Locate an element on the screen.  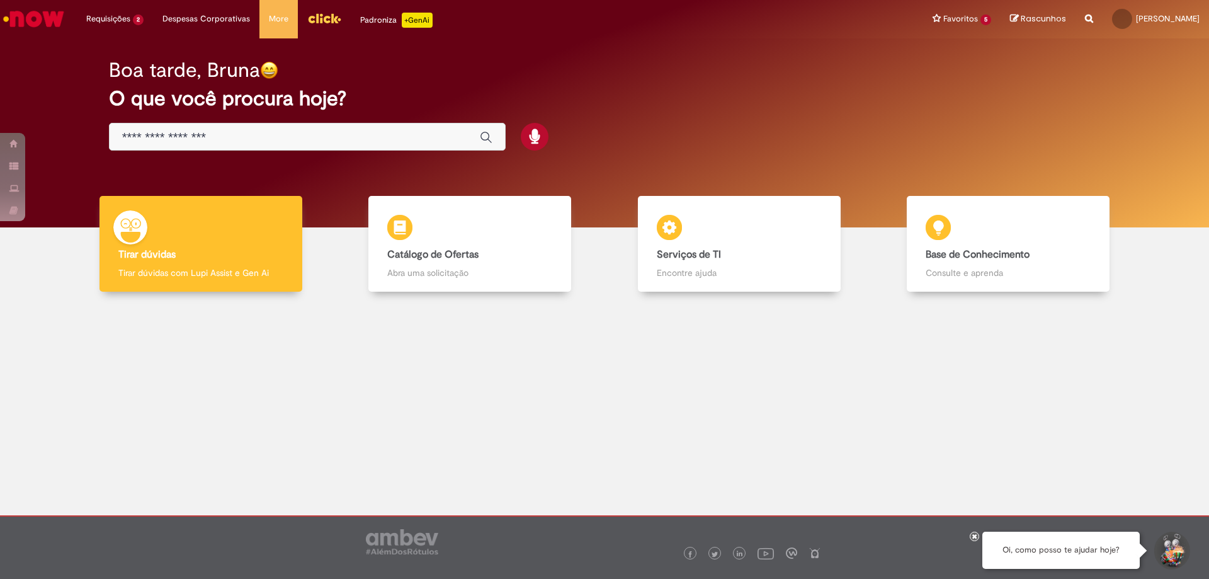
img: click_logo_yellow_360x200.png is located at coordinates (324, 18).